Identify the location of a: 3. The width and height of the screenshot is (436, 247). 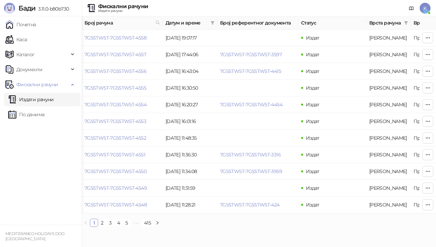
(110, 223).